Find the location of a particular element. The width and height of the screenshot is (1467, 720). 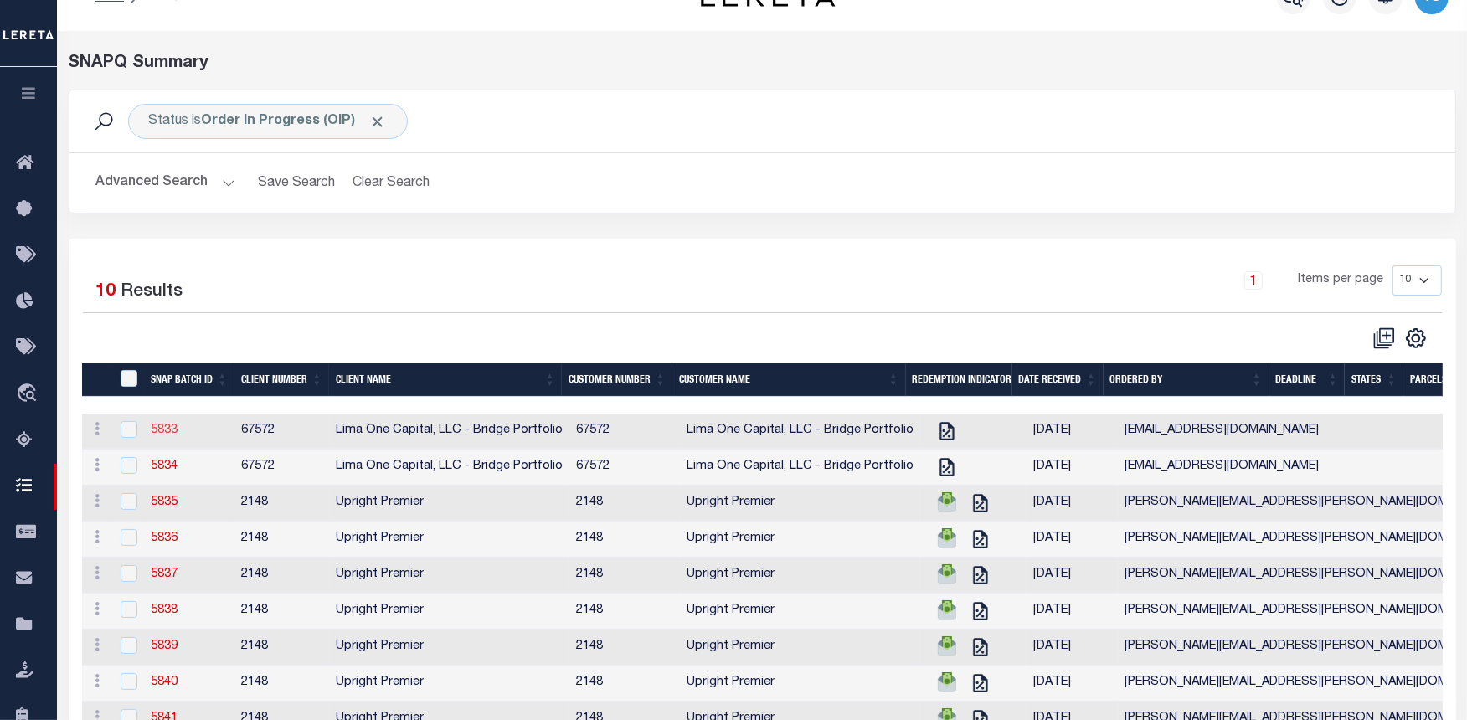

a: 5838 is located at coordinates (164, 610).